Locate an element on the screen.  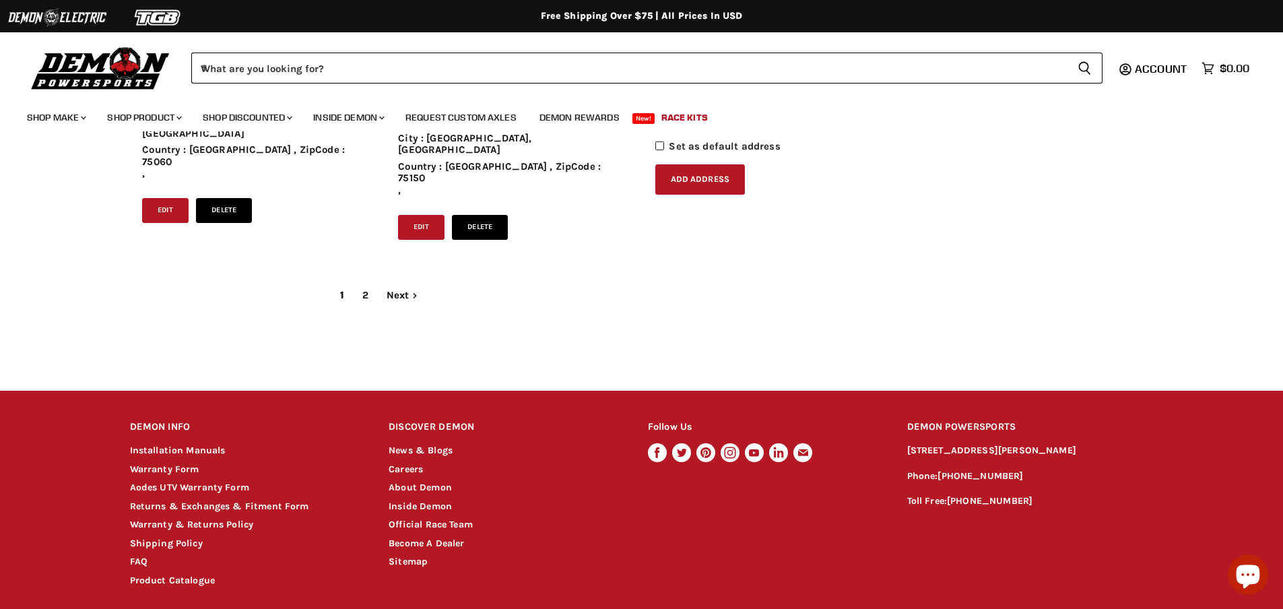
p: Toll Free: is located at coordinates (1030, 501).